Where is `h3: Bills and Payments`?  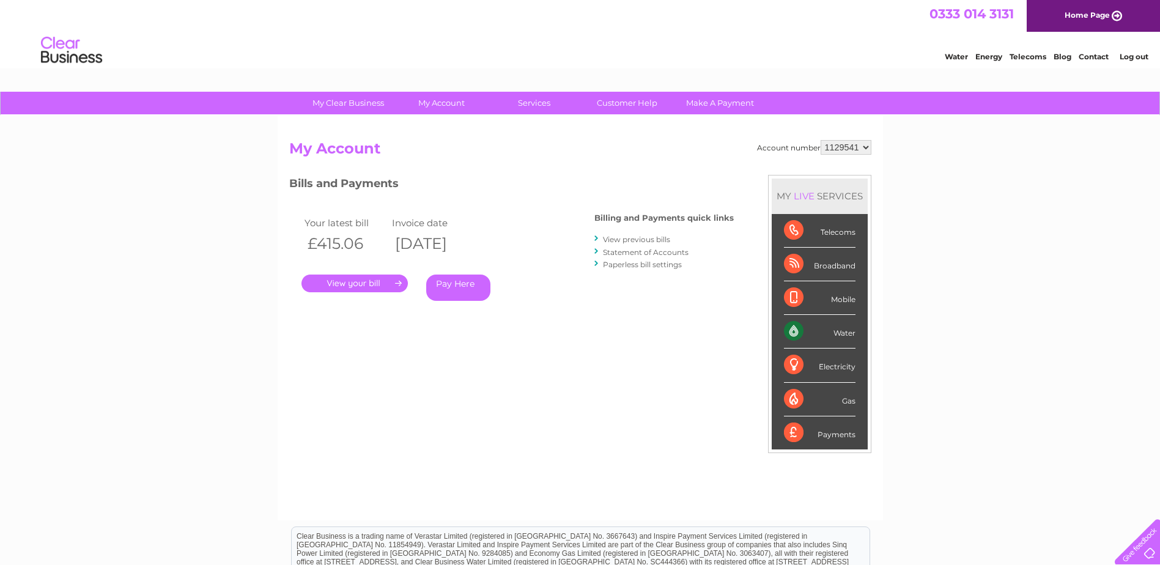
h3: Bills and Payments is located at coordinates (511, 185).